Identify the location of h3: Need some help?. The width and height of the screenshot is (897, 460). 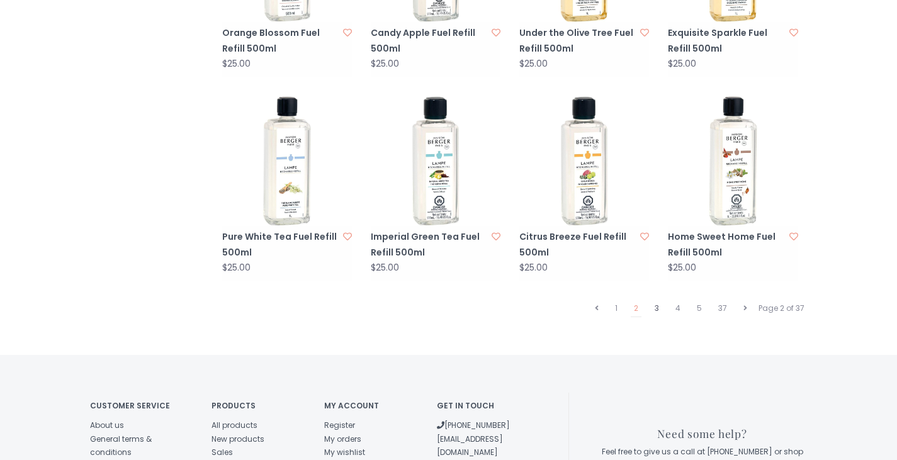
(702, 434).